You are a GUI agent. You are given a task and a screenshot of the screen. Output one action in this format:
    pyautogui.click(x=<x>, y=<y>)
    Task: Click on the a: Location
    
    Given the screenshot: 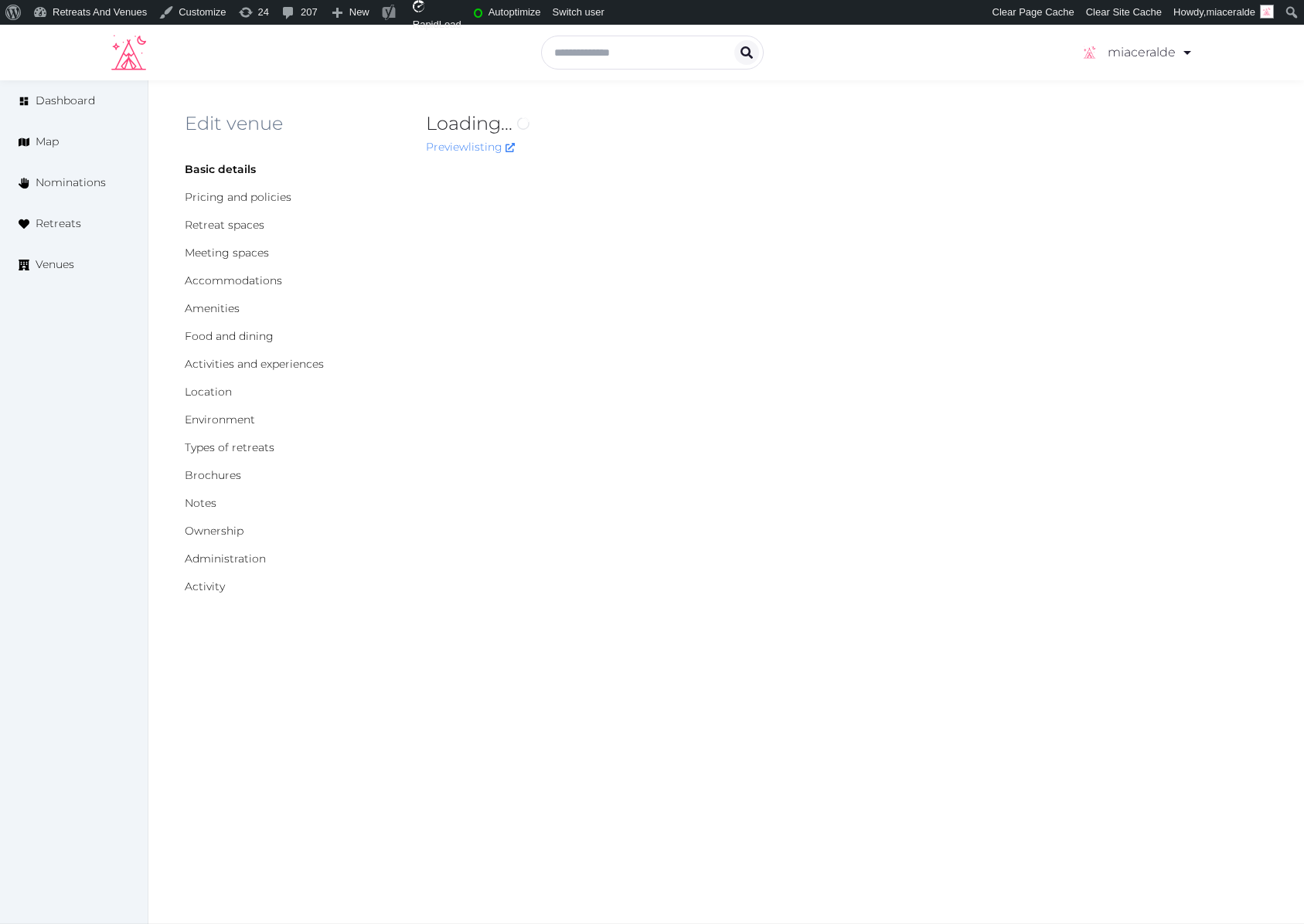 What is the action you would take?
    pyautogui.click(x=208, y=392)
    